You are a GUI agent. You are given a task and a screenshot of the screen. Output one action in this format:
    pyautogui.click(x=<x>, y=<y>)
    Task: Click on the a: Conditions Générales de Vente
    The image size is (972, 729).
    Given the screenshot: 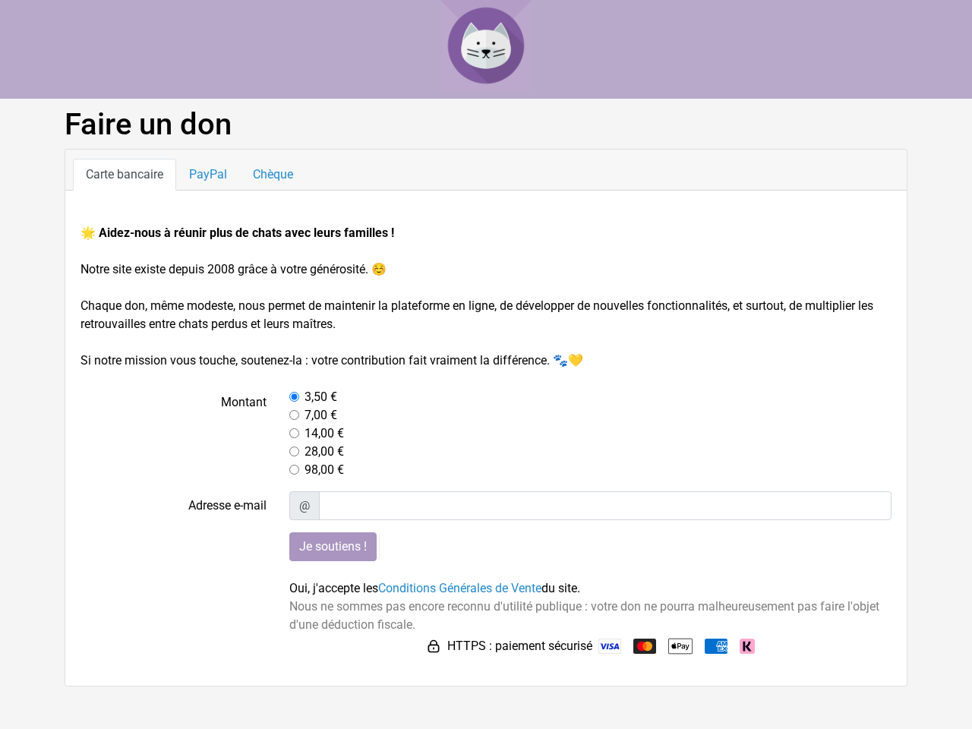 What is the action you would take?
    pyautogui.click(x=459, y=587)
    